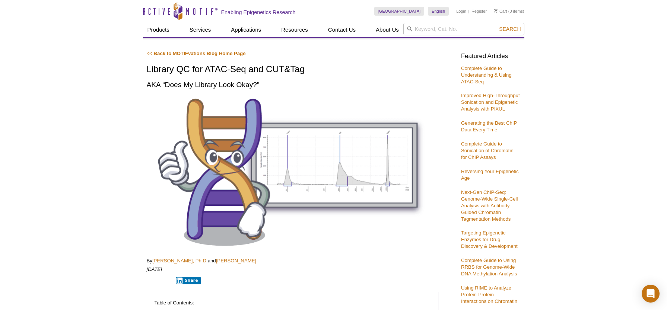  I want to click on a: Cart, so click(500, 11).